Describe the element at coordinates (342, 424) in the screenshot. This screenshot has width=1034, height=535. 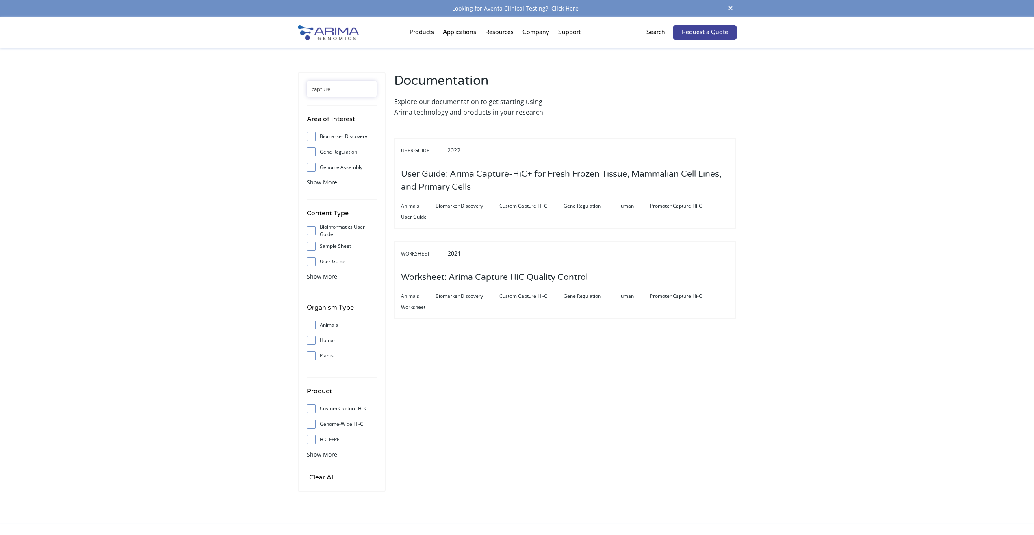
I see `label: Genome-Wide Hi-C` at that location.